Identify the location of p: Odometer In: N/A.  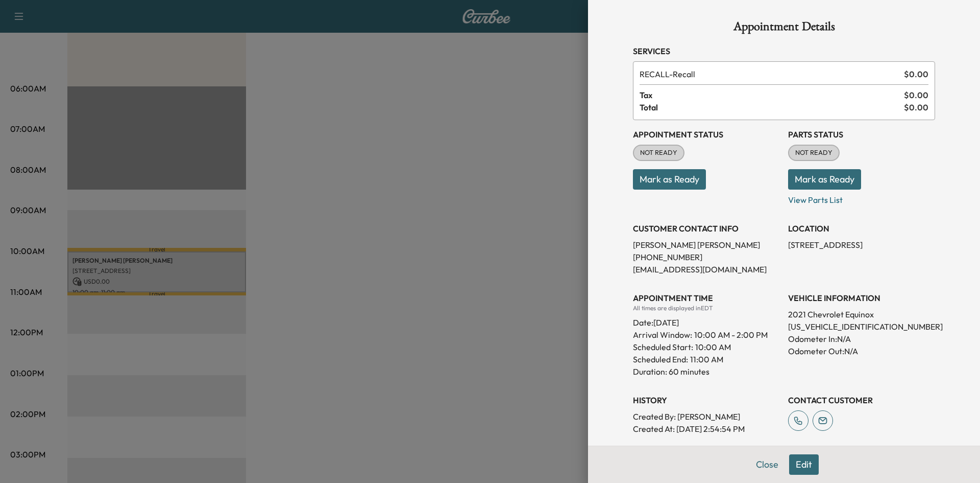
(862, 339).